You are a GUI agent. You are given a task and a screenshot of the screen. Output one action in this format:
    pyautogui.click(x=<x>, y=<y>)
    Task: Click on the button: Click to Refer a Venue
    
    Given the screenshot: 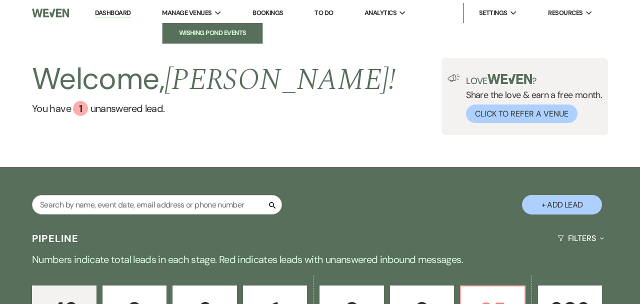 What is the action you would take?
    pyautogui.click(x=522, y=114)
    